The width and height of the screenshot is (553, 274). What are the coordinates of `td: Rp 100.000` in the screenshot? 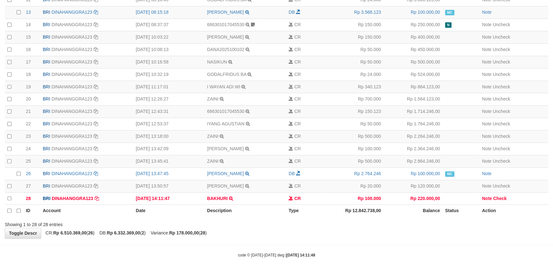 It's located at (352, 199).